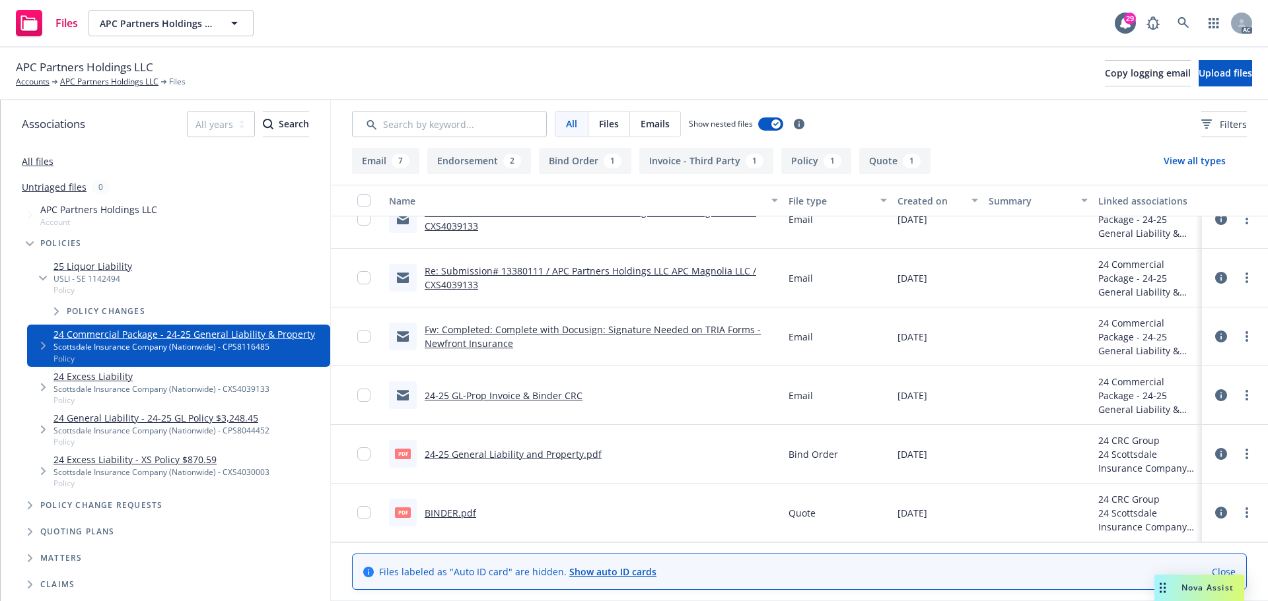  Describe the element at coordinates (720, 123) in the screenshot. I see `span: Show nested files` at that location.